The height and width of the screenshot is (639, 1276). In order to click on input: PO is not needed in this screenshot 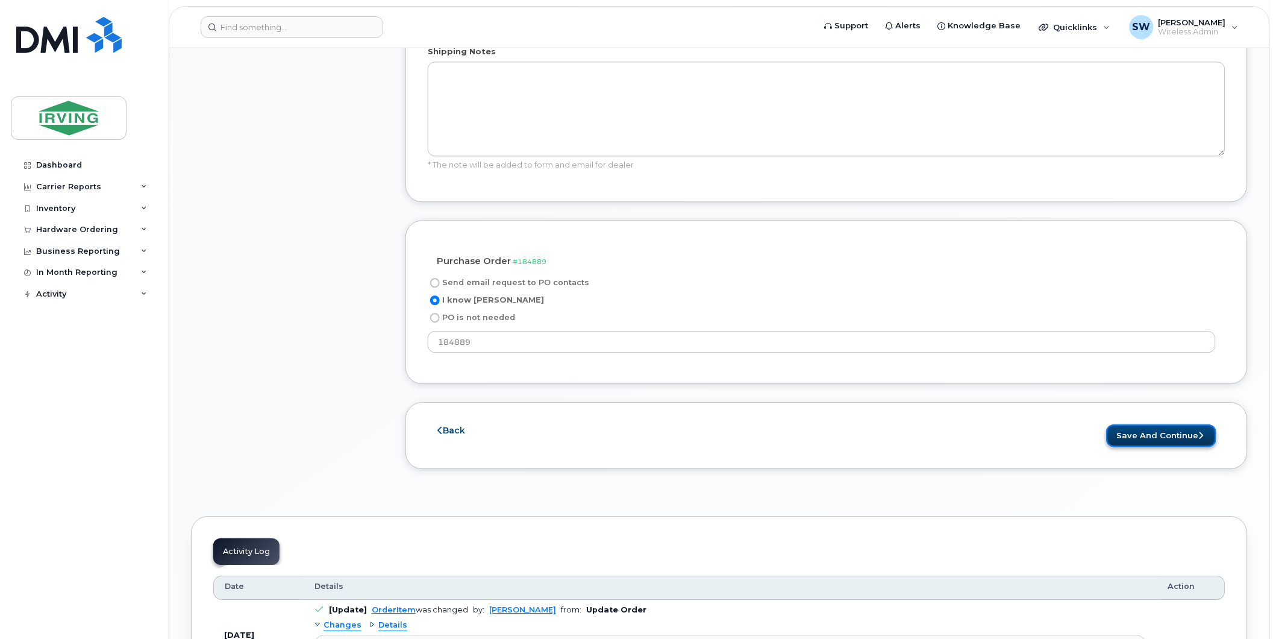, I will do `click(435, 317)`.